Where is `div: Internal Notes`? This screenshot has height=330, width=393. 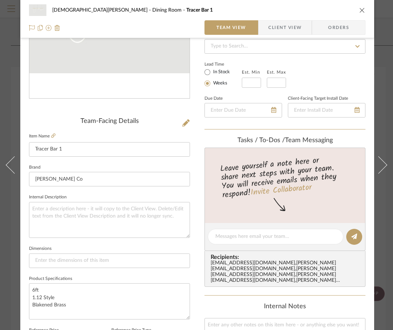 div: Internal Notes is located at coordinates (285, 307).